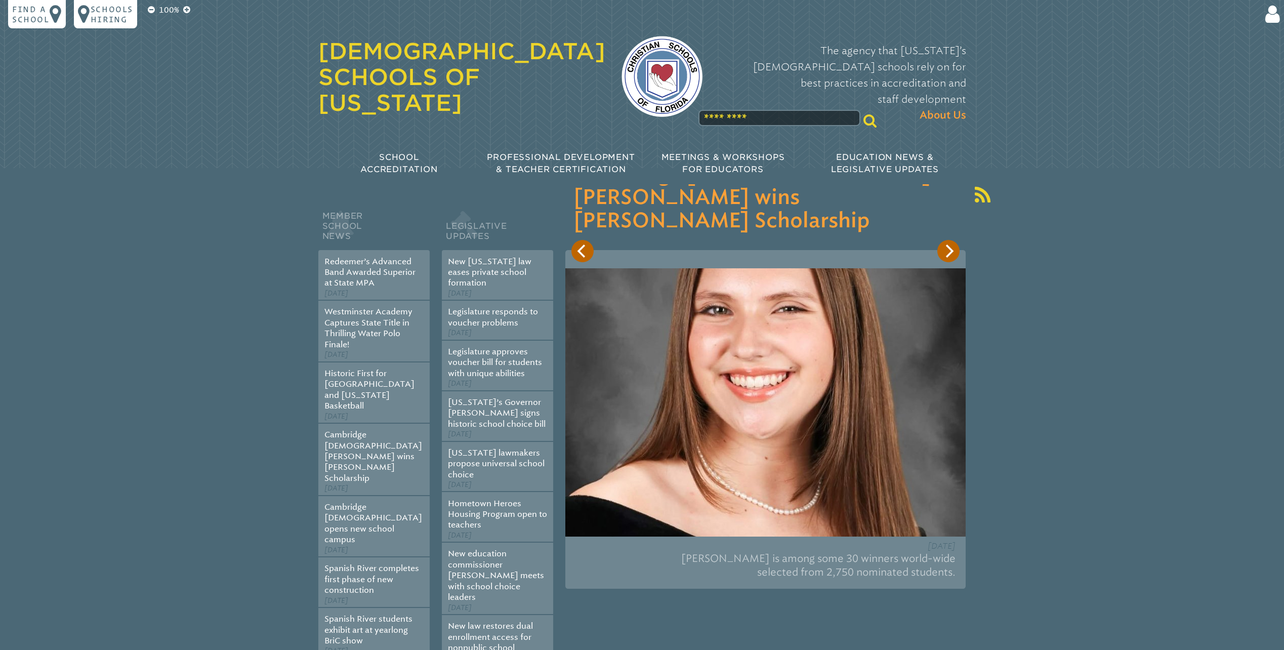 This screenshot has height=650, width=1284. What do you see at coordinates (112, 14) in the screenshot?
I see `p: Schools Hiring` at bounding box center [112, 14].